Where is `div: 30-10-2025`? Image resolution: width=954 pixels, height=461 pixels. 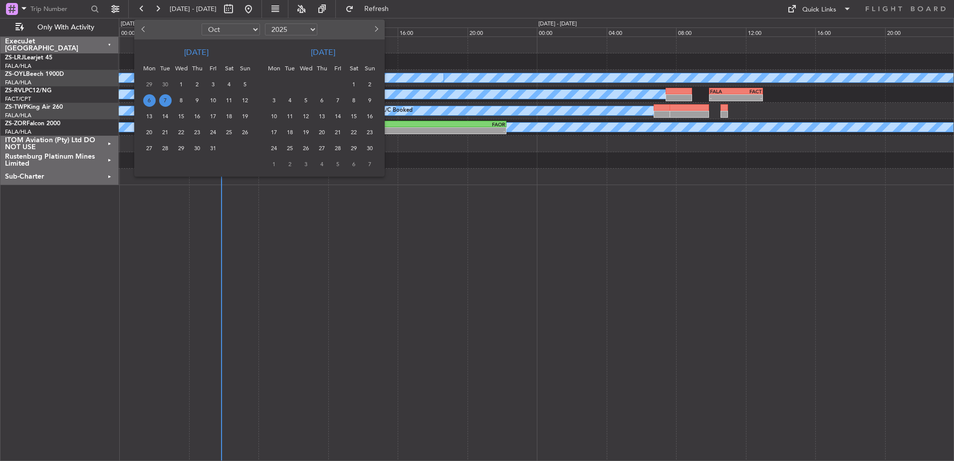 div: 30-10-2025 is located at coordinates (197, 148).